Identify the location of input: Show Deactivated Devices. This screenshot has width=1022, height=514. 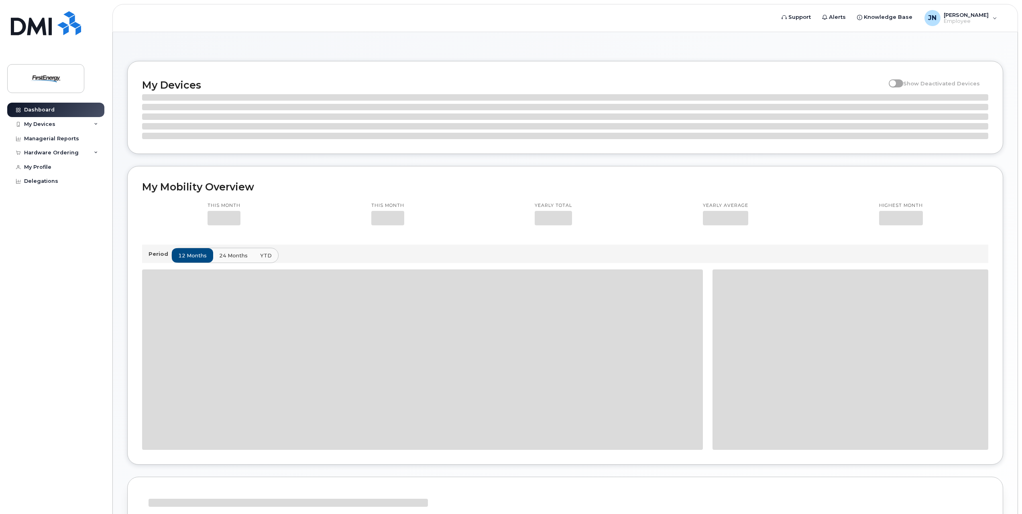
(892, 79).